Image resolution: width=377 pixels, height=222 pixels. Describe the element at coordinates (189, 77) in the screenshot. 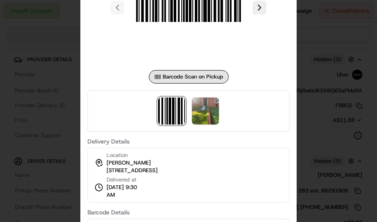

I see `div: Barcode Scan on Pickup` at that location.